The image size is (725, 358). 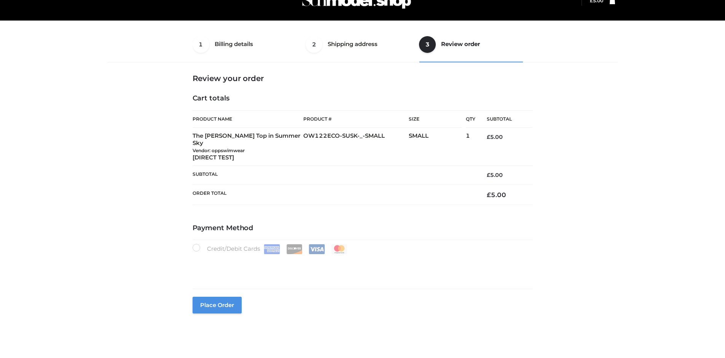 What do you see at coordinates (470, 147) in the screenshot?
I see `td: 1` at bounding box center [470, 147].